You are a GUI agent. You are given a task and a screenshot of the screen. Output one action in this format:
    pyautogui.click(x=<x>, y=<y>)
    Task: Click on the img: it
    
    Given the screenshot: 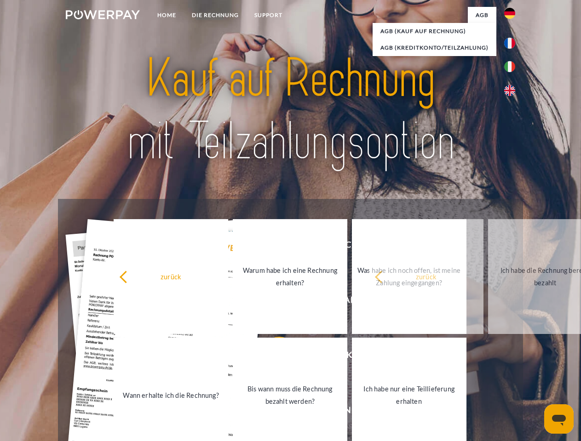 What is the action you would take?
    pyautogui.click(x=509, y=67)
    